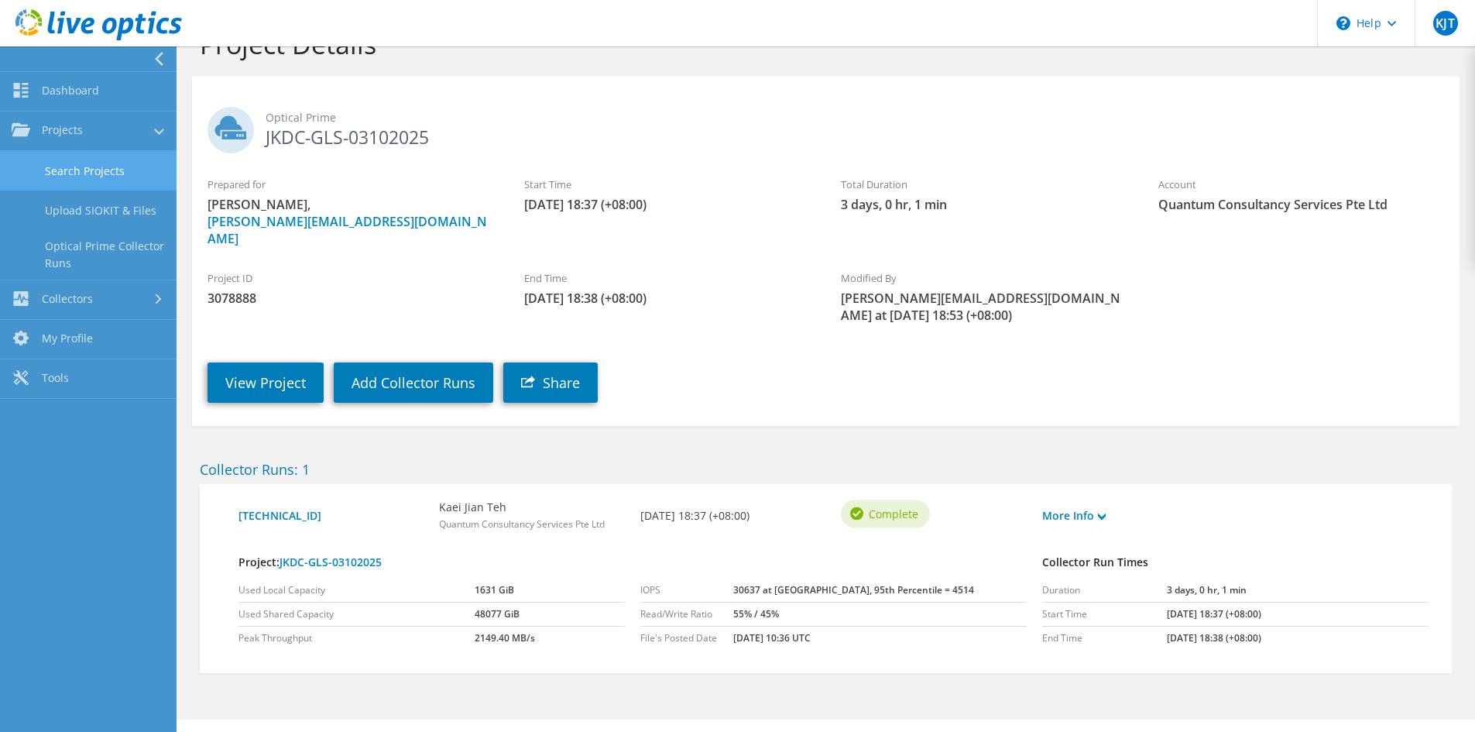 The image size is (1475, 732). I want to click on b: Kaei Jian Teh, so click(522, 507).